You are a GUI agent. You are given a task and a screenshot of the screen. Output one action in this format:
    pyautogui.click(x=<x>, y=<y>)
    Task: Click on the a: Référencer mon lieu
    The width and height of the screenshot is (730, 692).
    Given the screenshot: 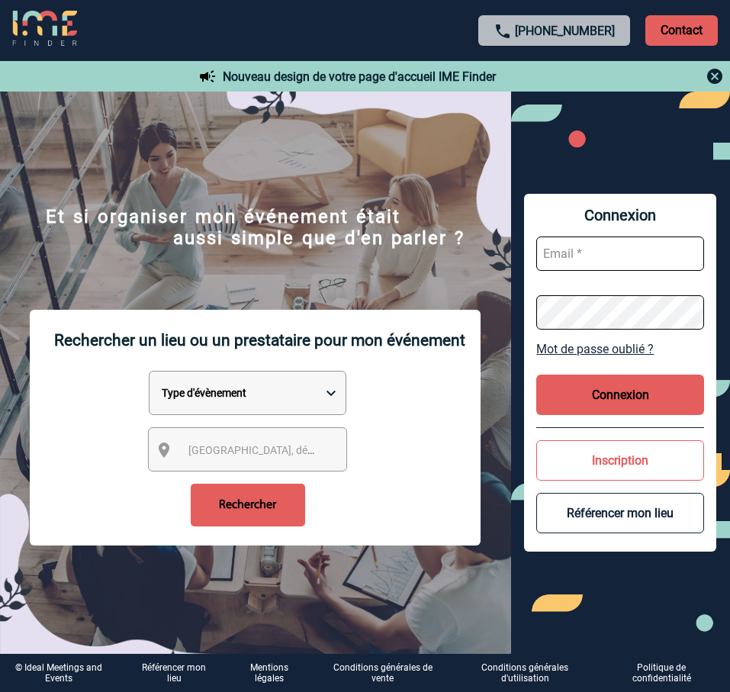 What is the action you would take?
    pyautogui.click(x=174, y=673)
    